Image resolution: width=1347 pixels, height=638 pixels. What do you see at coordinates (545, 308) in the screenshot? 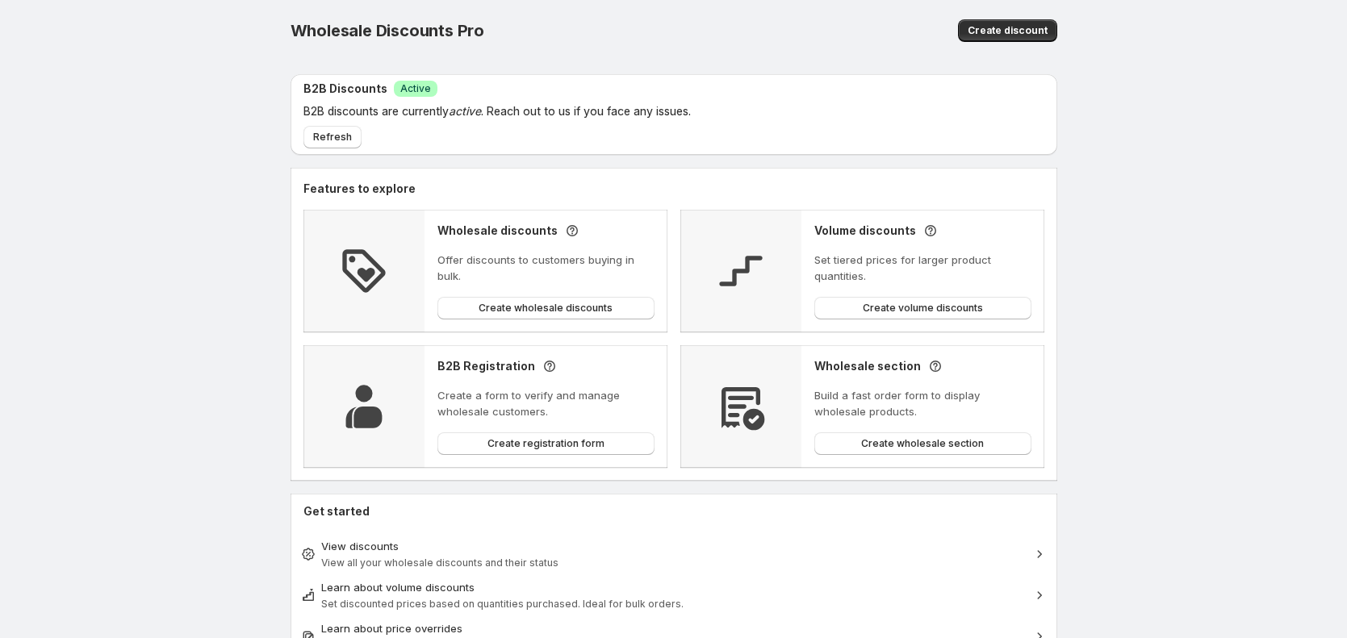
I see `span: Create wholesale discounts` at bounding box center [545, 308].